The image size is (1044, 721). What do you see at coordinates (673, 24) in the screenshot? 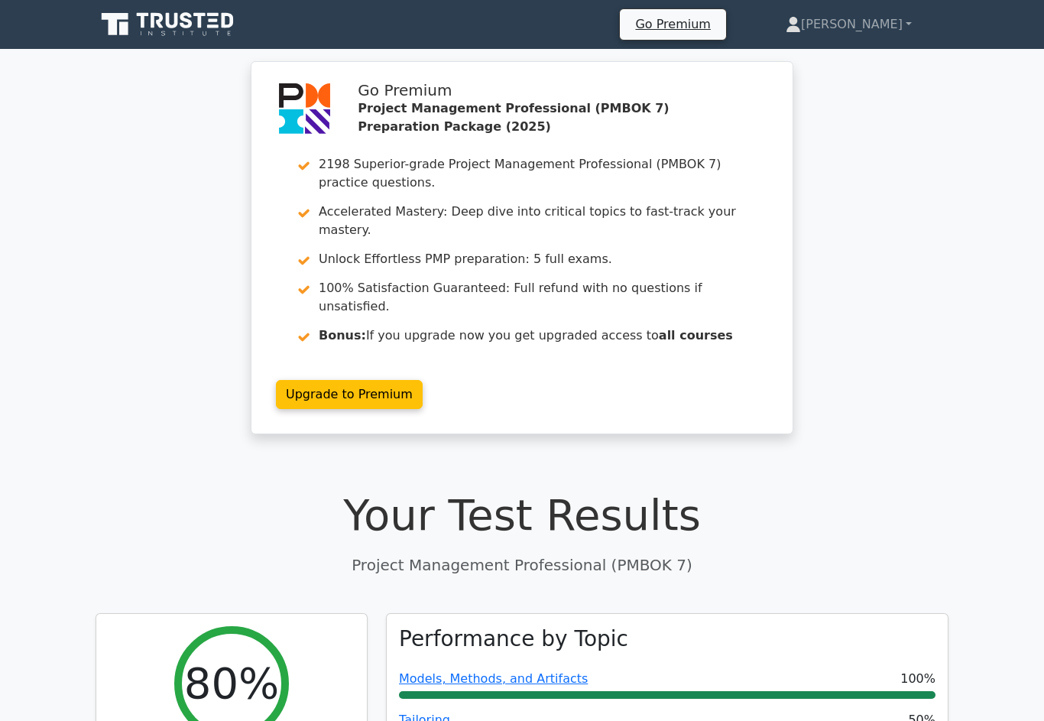
I see `a: Go Premium` at bounding box center [673, 24].